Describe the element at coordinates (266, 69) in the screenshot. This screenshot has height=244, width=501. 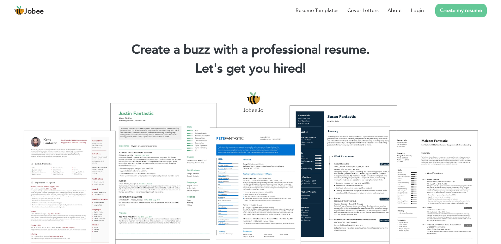
I see `span: get you hired!` at that location.